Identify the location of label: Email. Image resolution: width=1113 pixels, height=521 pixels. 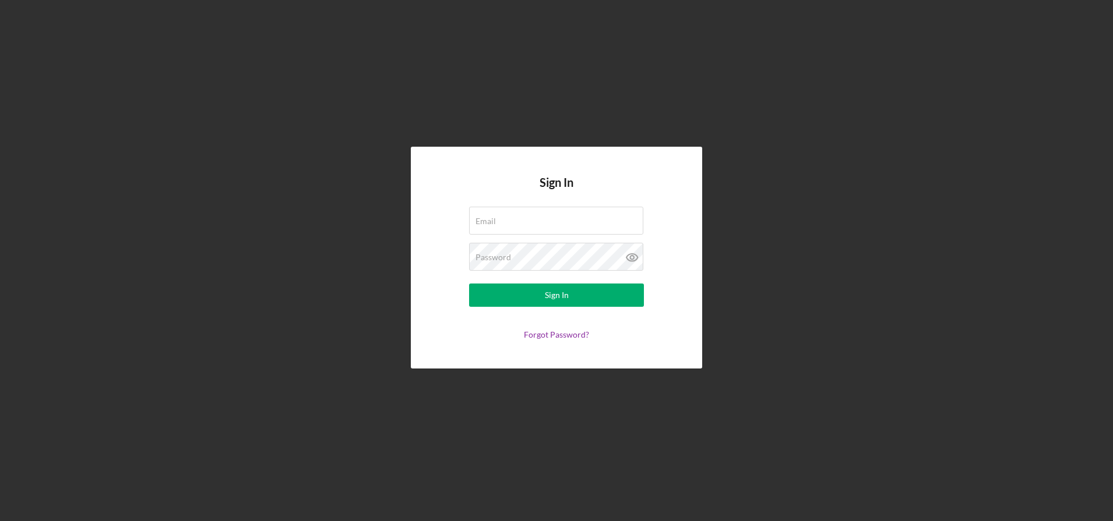
(485, 221).